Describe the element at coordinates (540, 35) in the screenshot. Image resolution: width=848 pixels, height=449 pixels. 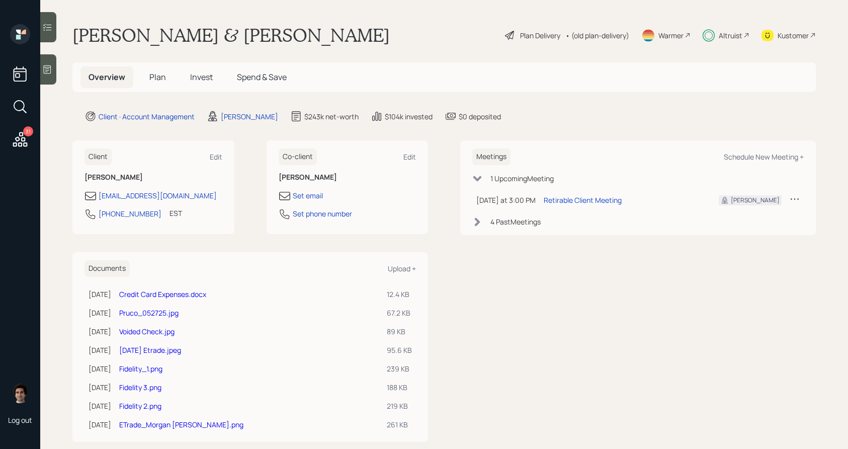
I see `div: Plan Delivery` at that location.